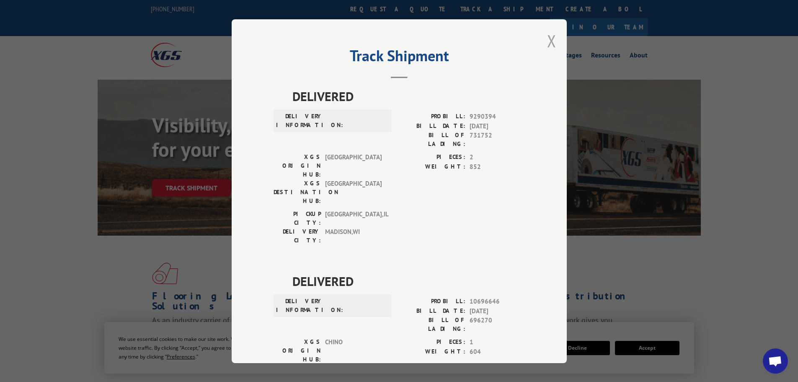 The width and height of the screenshot is (798, 382). What do you see at coordinates (775, 361) in the screenshot?
I see `a: Open chat` at bounding box center [775, 361].